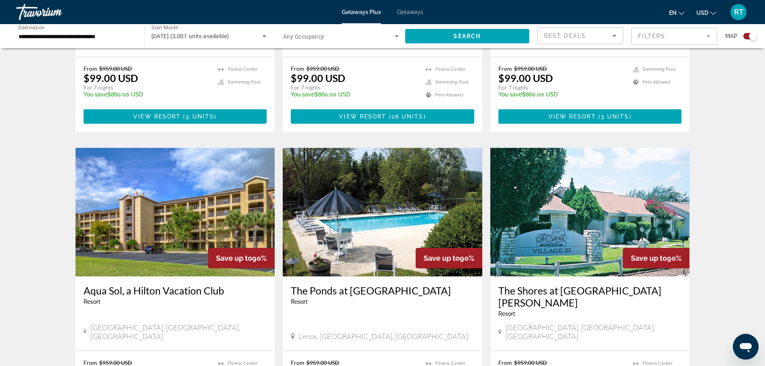 Image resolution: width=765 pixels, height=366 pixels. I want to click on span: Any Occupancy, so click(304, 37).